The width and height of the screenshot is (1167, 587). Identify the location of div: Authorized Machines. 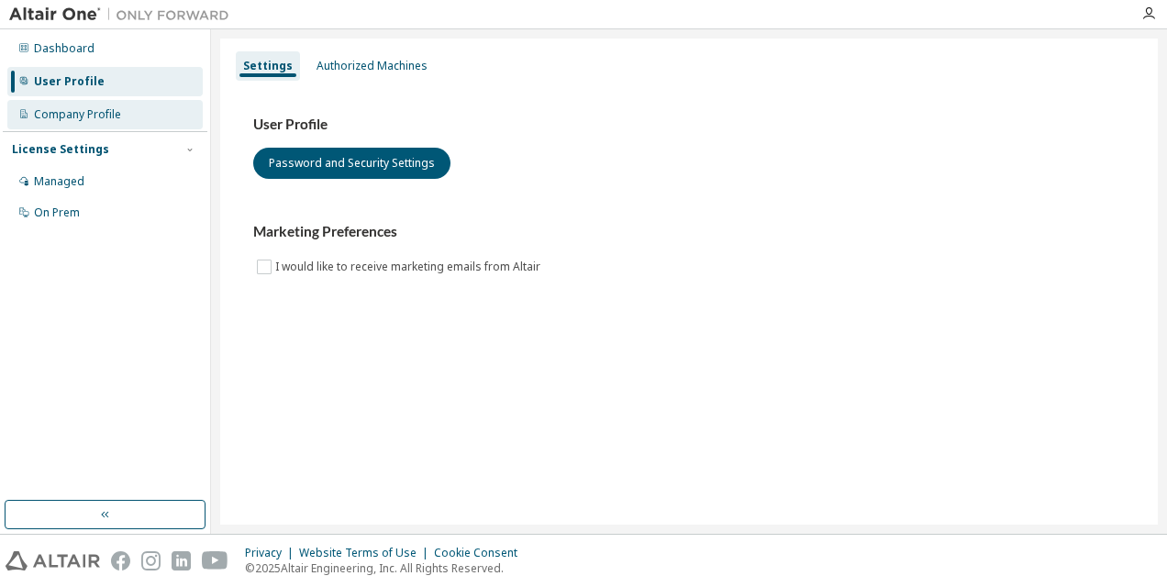
(372, 66).